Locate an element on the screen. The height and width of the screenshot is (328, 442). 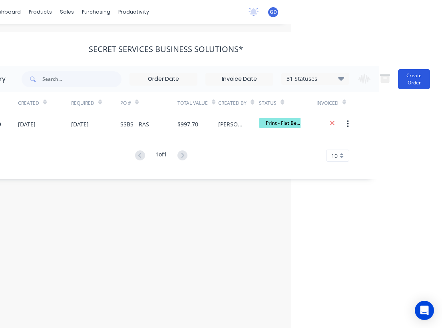
input: Search... is located at coordinates (82, 79).